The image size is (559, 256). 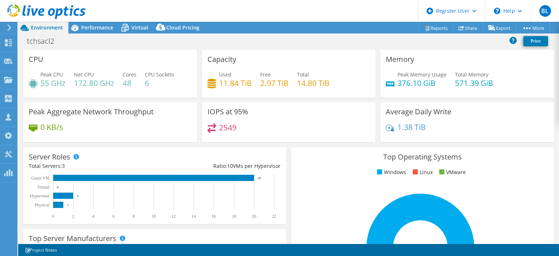 What do you see at coordinates (40, 178) in the screenshot?
I see `text: Guest VM` at bounding box center [40, 178].